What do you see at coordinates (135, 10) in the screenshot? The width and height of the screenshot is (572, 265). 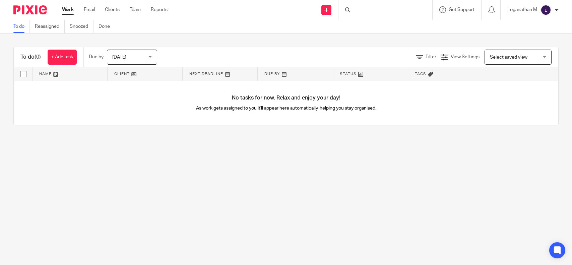 I see `a: Team` at bounding box center [135, 10].